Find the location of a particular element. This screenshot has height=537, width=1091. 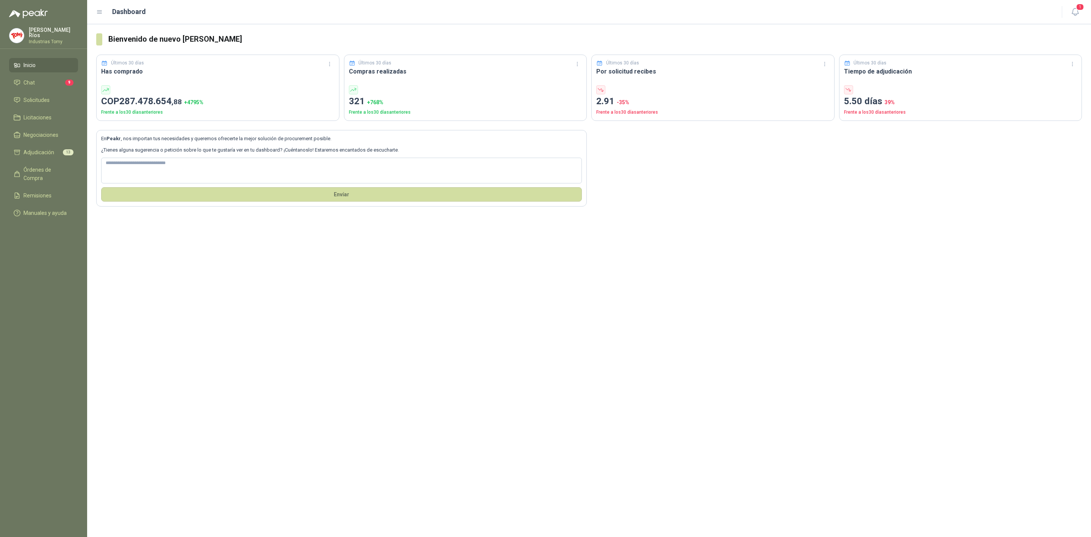

span: Chat is located at coordinates (29, 83).